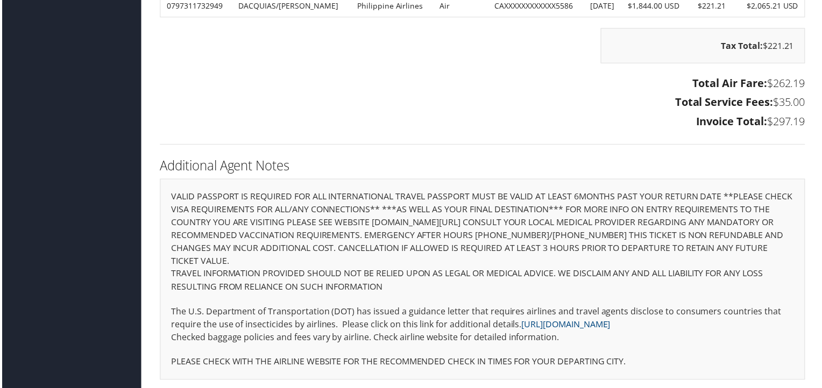 This screenshot has height=388, width=822. What do you see at coordinates (733, 122) in the screenshot?
I see `strong: Invoice Total:` at bounding box center [733, 122].